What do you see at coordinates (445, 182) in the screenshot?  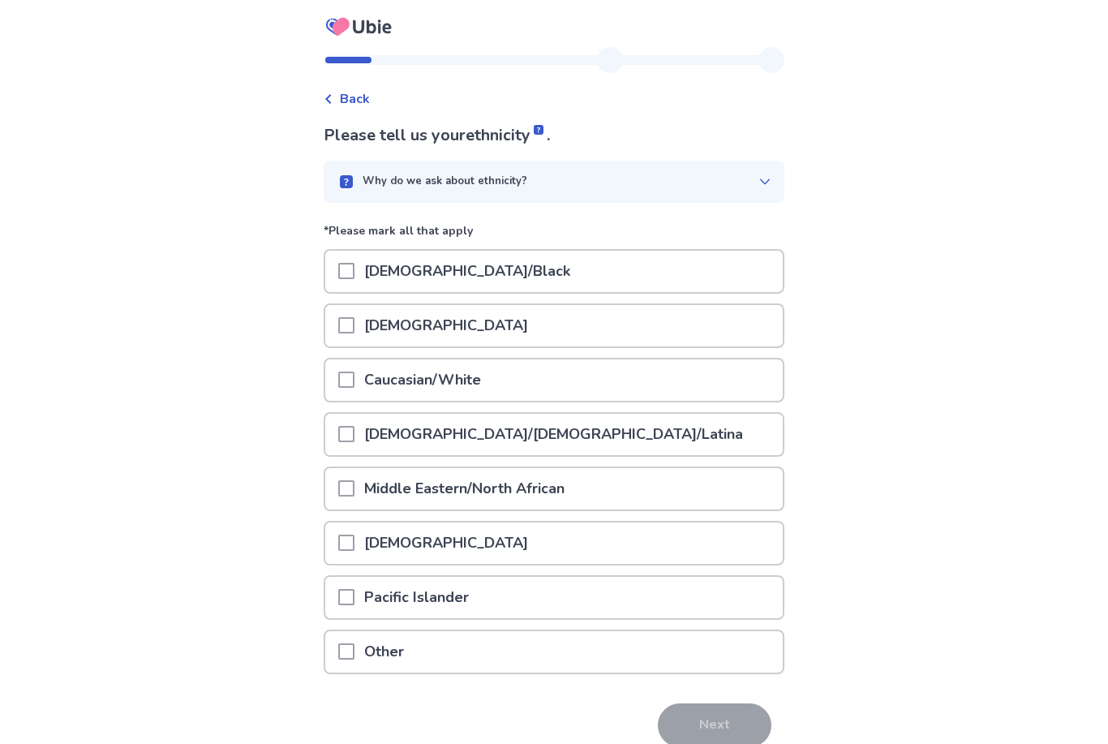 I see `p: Why do we ask about ethnicity?` at bounding box center [445, 182].